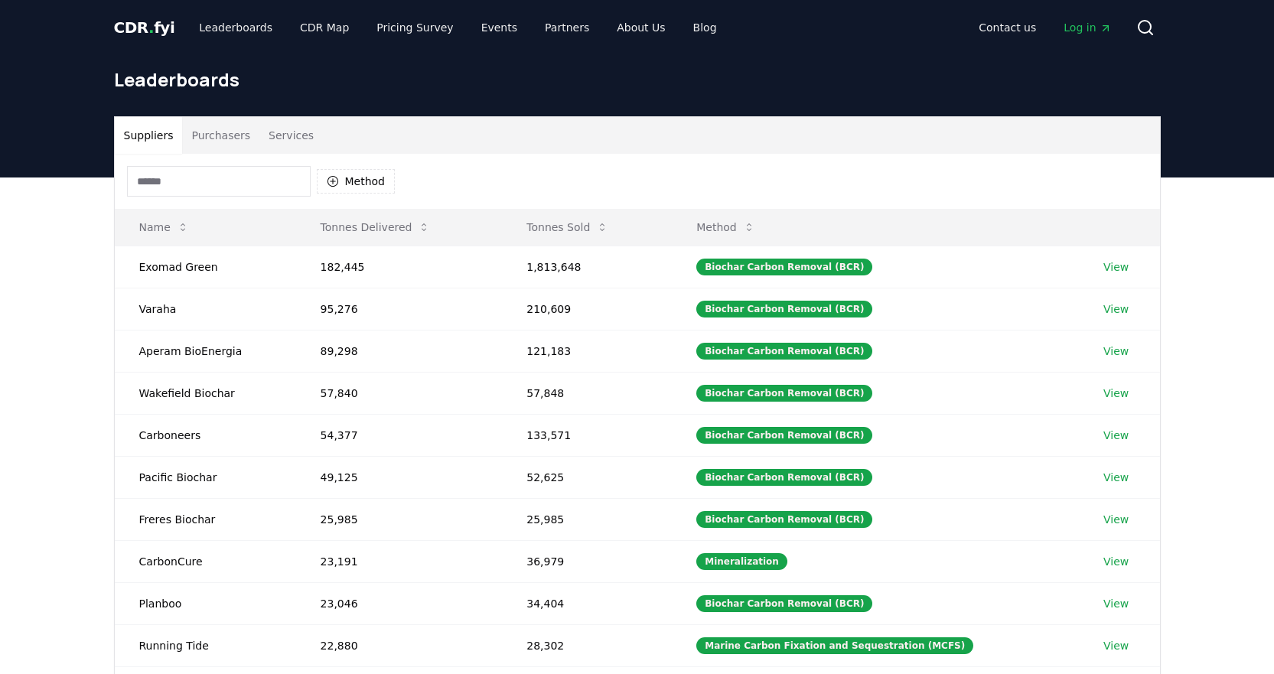 The height and width of the screenshot is (674, 1274). What do you see at coordinates (1087, 28) in the screenshot?
I see `a: Log in` at bounding box center [1087, 28].